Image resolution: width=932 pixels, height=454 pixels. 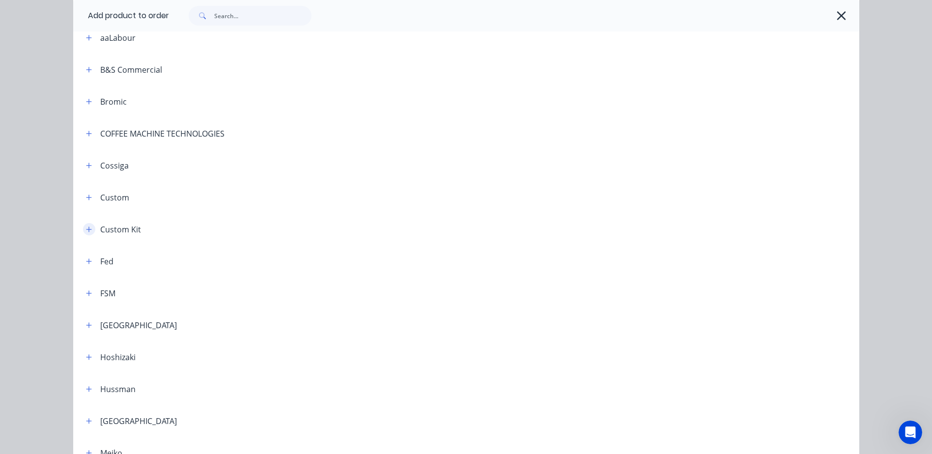 I want to click on div: Bromic, so click(x=114, y=102).